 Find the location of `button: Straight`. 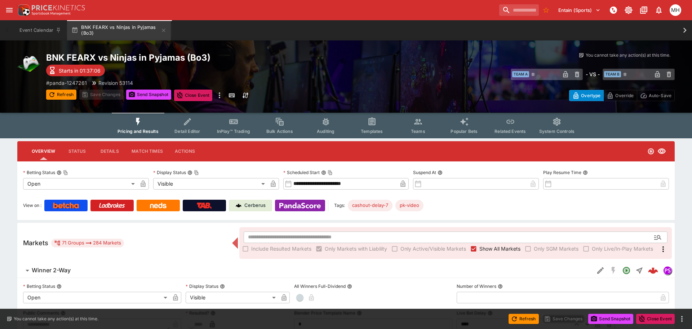

button: Straight is located at coordinates (640, 270).